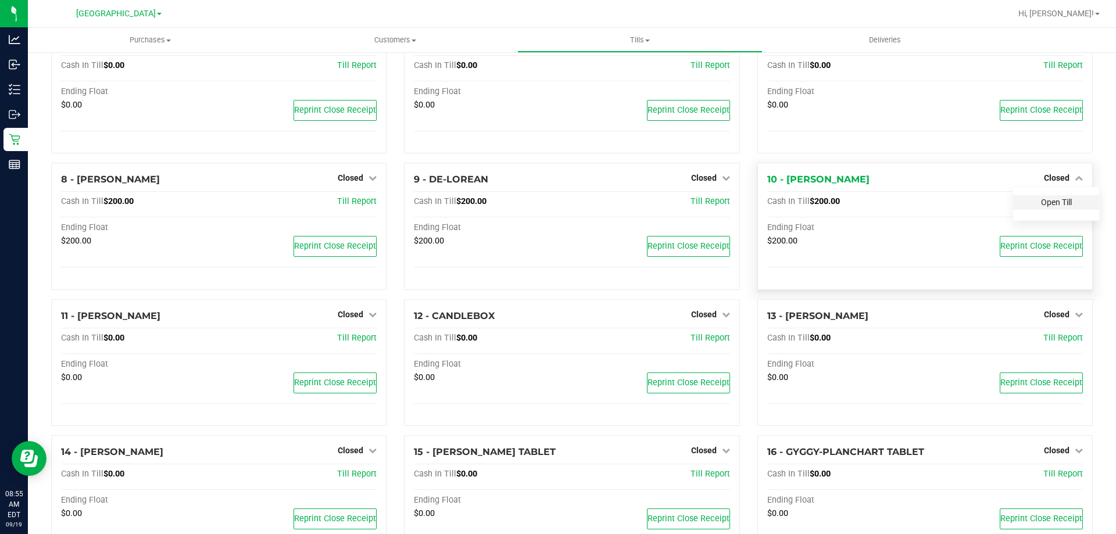 The width and height of the screenshot is (1116, 534). What do you see at coordinates (15, 165) in the screenshot?
I see `inline-svg: Reports` at bounding box center [15, 165].